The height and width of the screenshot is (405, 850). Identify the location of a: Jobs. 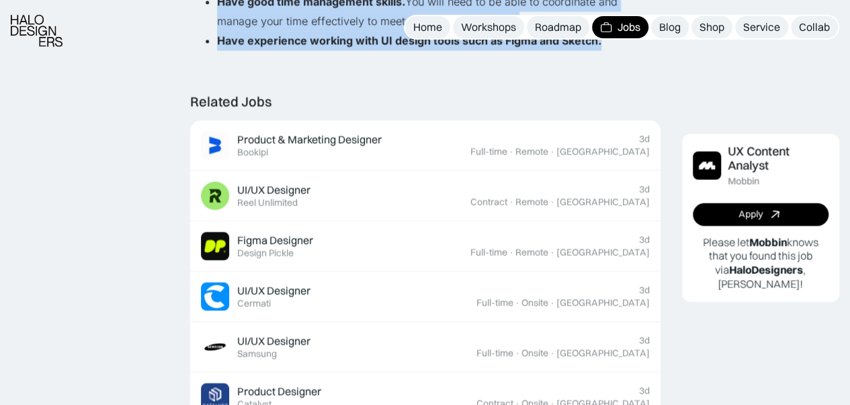
(620, 27).